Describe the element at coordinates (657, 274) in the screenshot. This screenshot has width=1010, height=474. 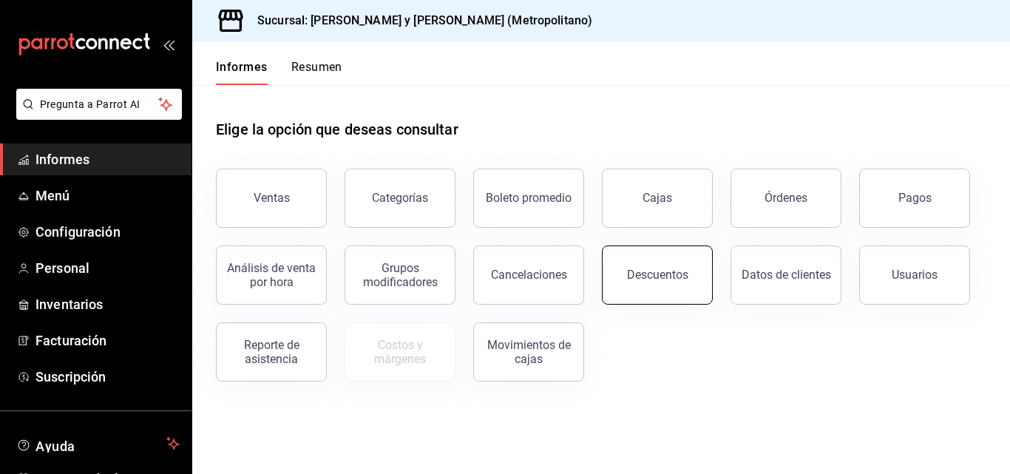
I see `font: Descuentos` at that location.